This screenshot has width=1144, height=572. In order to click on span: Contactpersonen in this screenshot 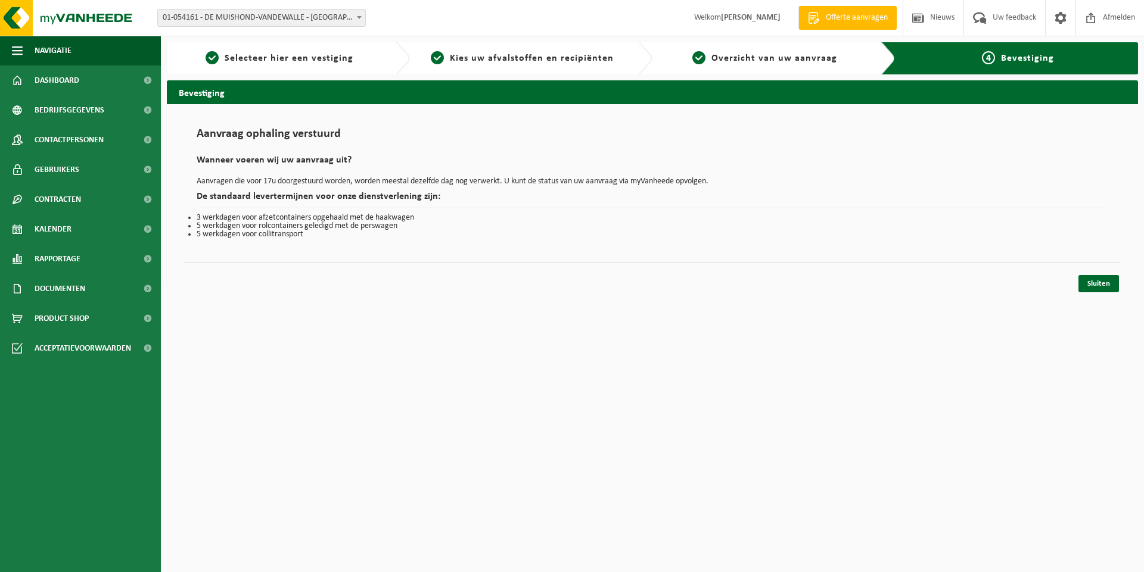, I will do `click(69, 140)`.